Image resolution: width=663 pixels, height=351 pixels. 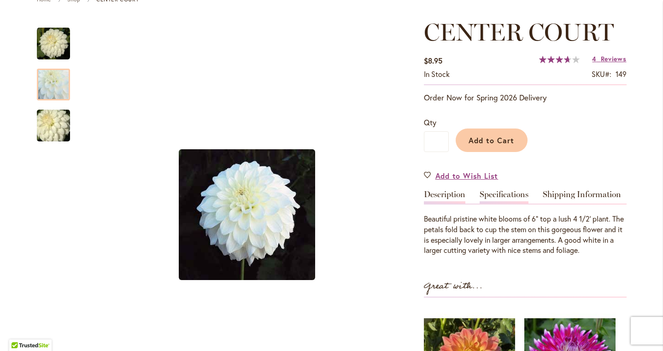 I want to click on div: 149, so click(x=621, y=74).